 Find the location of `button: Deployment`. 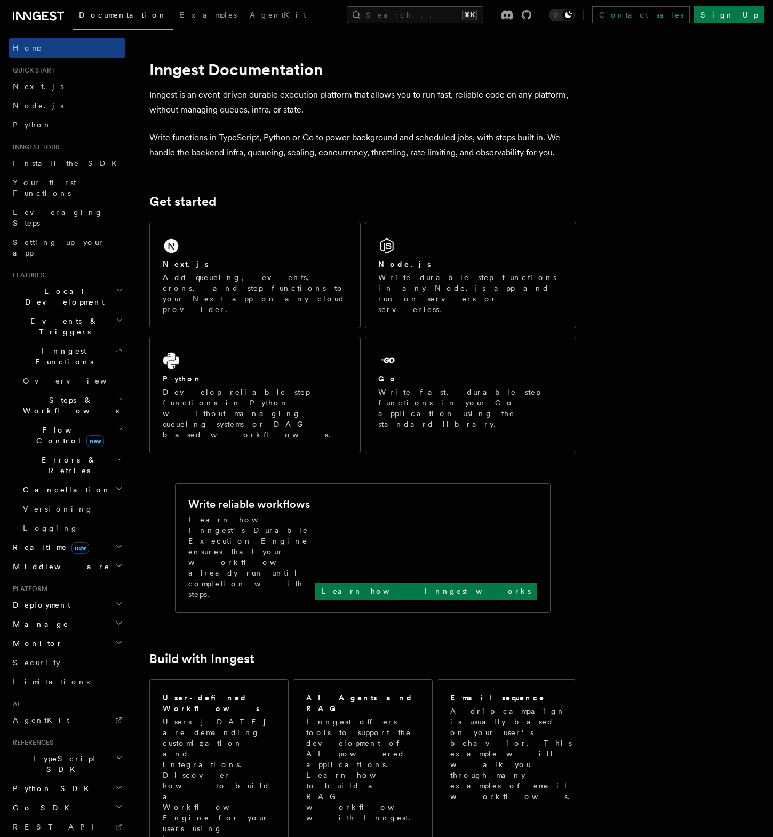

button: Deployment is located at coordinates (67, 605).